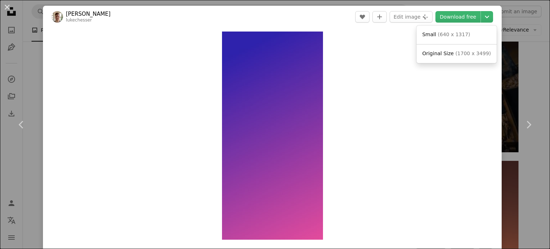 The width and height of the screenshot is (550, 249). Describe the element at coordinates (473, 53) in the screenshot. I see `span: ( 1700 x 3499 )` at that location.